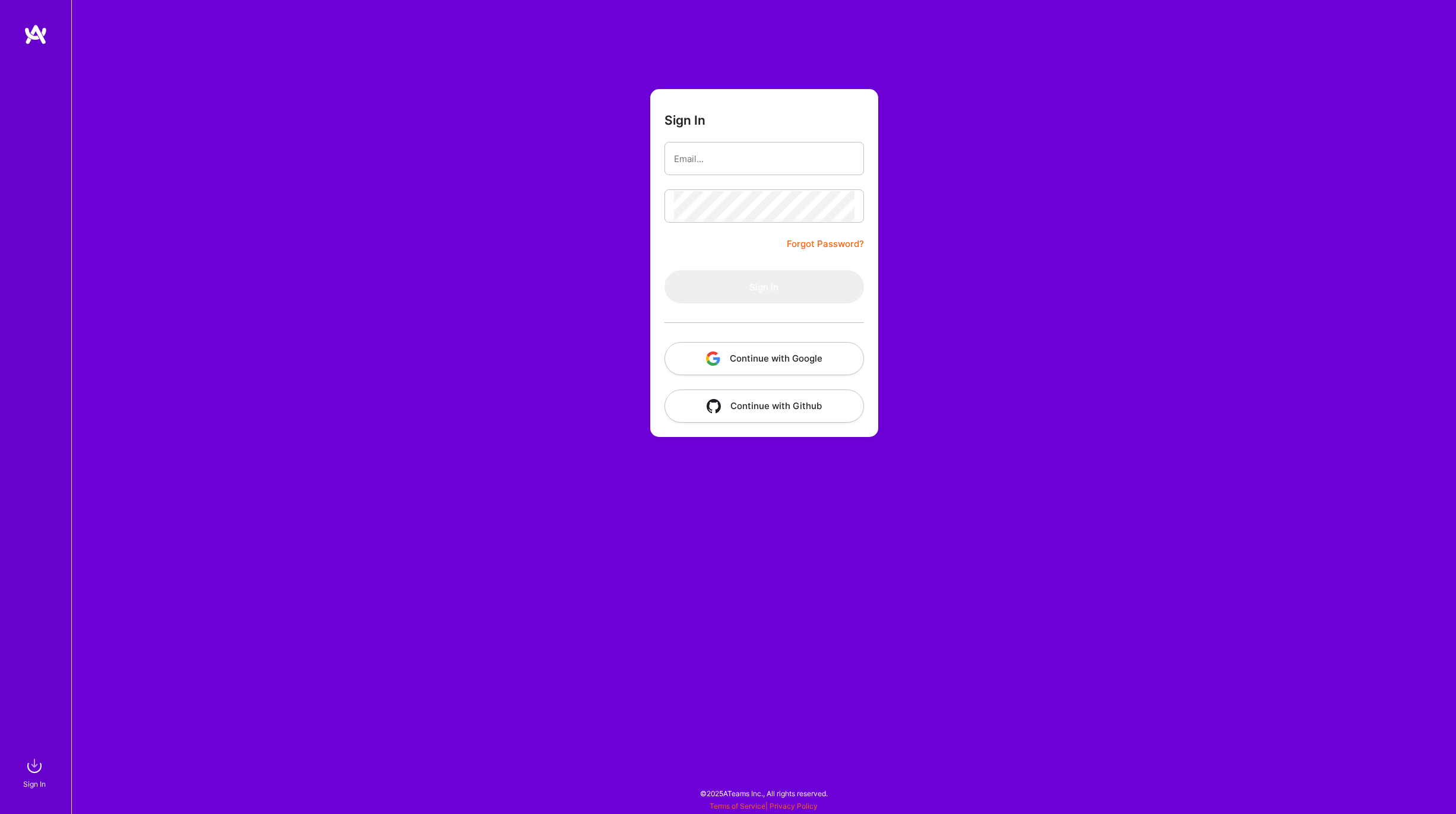 The width and height of the screenshot is (1456, 814). I want to click on a: sign inSign In, so click(35, 772).